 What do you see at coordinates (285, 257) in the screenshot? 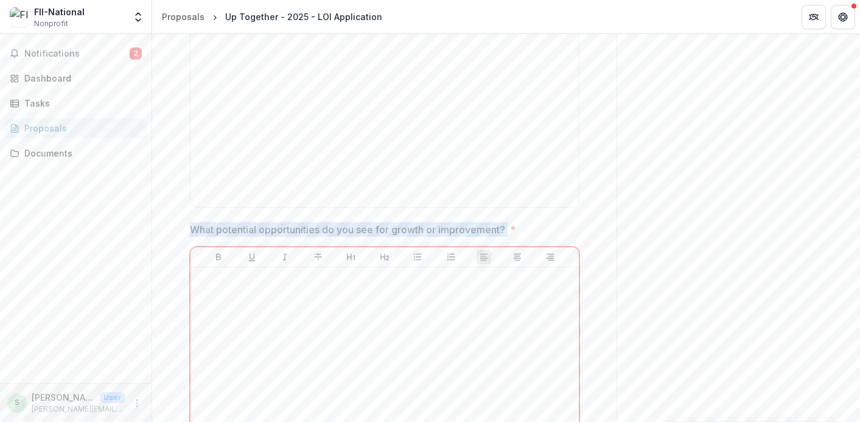
I see `button: Italicize` at bounding box center [285, 257].